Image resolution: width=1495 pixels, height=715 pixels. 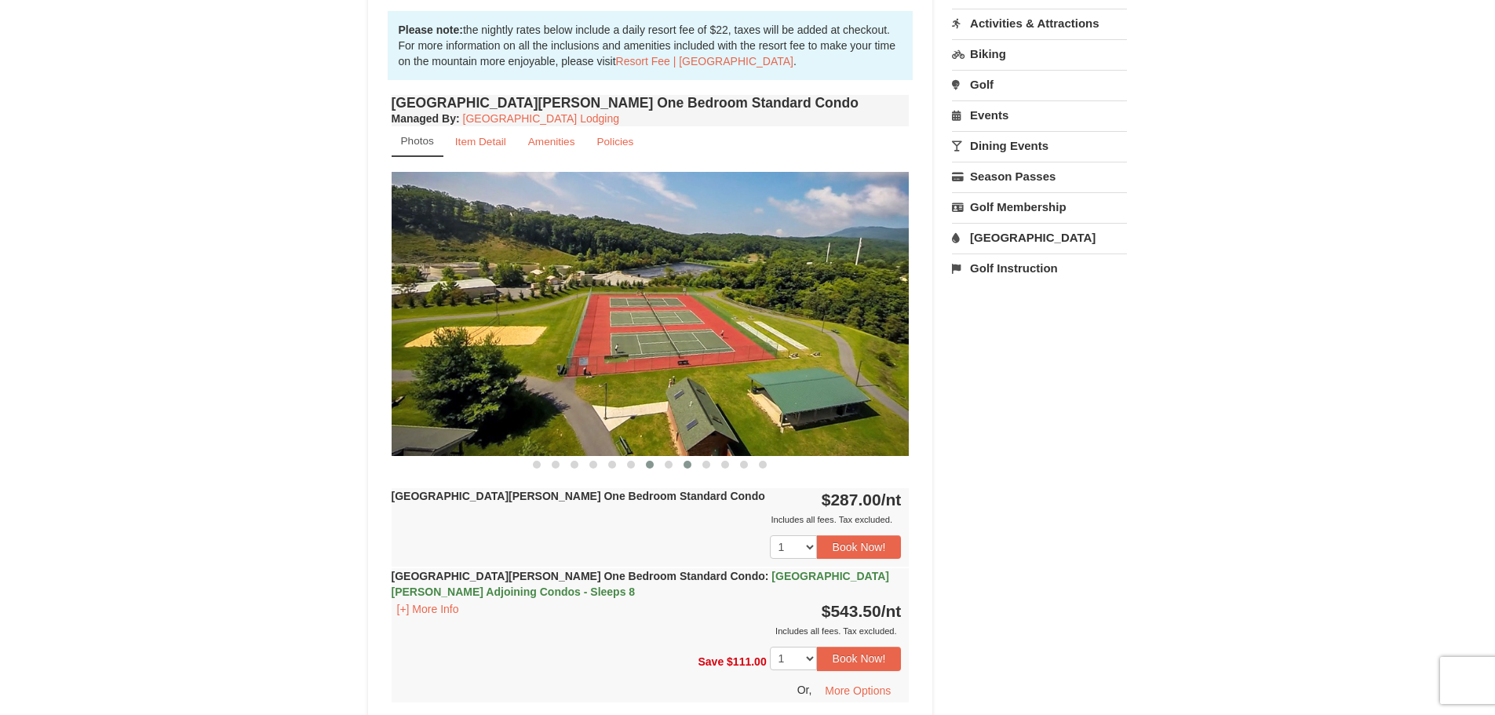 What do you see at coordinates (480, 141) in the screenshot?
I see `small: Item Detail` at bounding box center [480, 141].